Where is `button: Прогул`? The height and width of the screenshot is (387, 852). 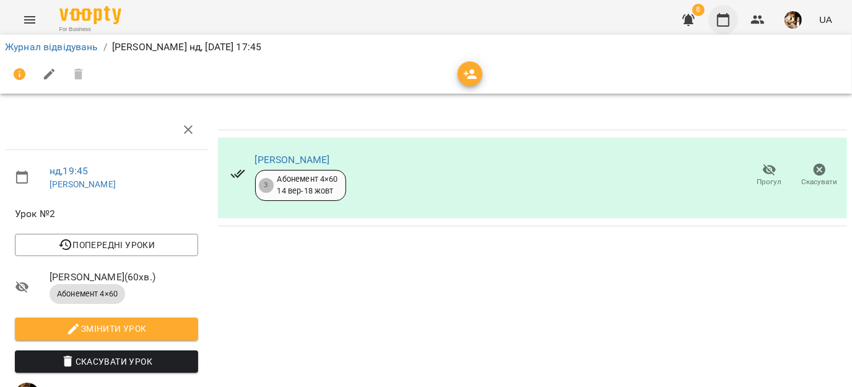
button: Прогул is located at coordinates (769, 175).